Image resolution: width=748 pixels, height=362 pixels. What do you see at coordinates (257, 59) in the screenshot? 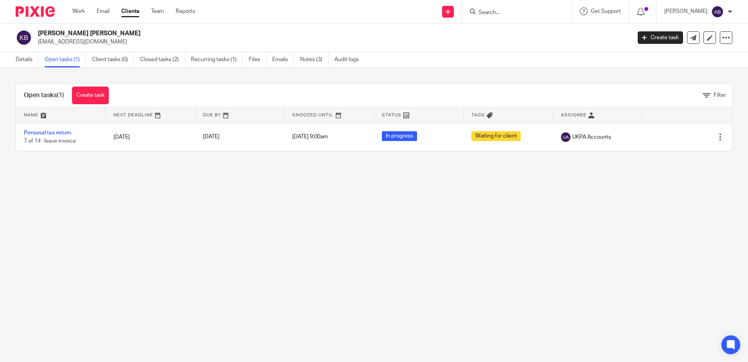
I see `a: Files` at bounding box center [257, 59].